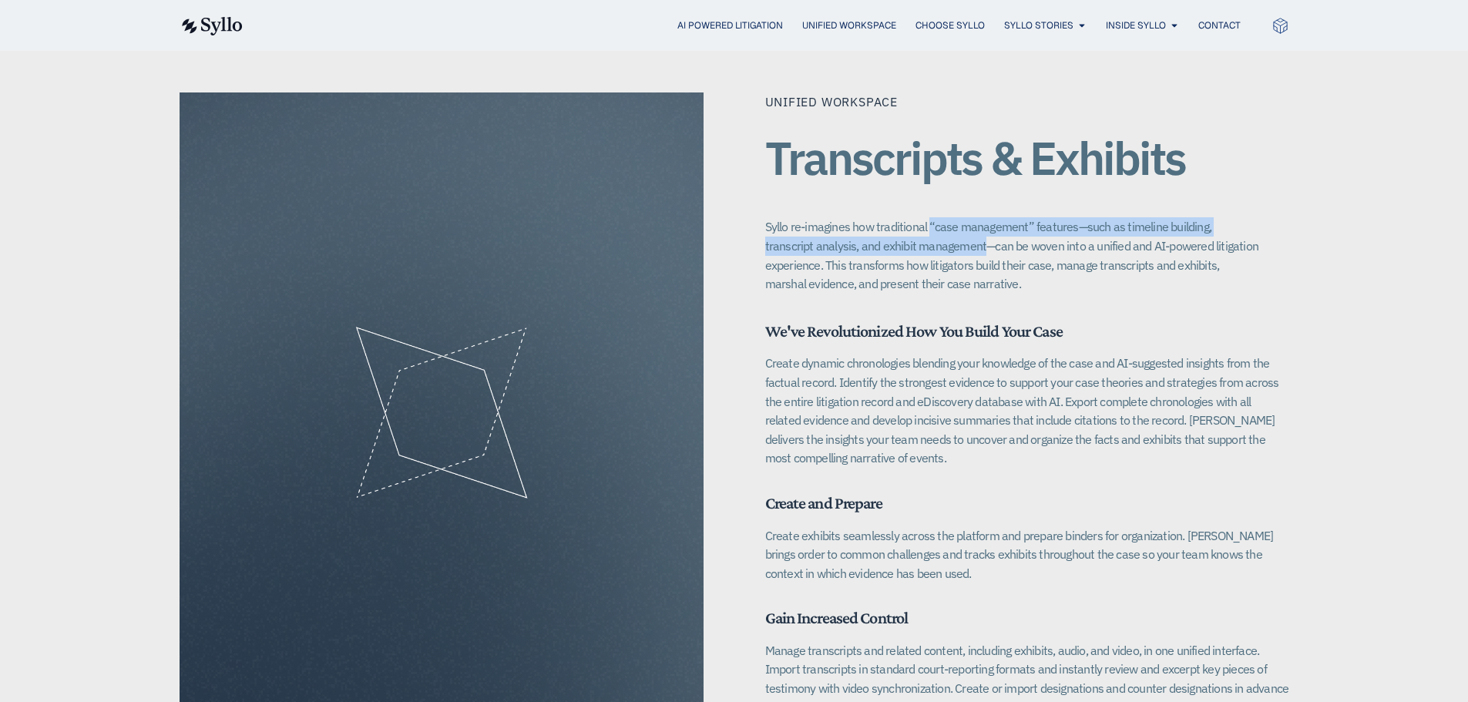  I want to click on nav: Menu, so click(757, 25).